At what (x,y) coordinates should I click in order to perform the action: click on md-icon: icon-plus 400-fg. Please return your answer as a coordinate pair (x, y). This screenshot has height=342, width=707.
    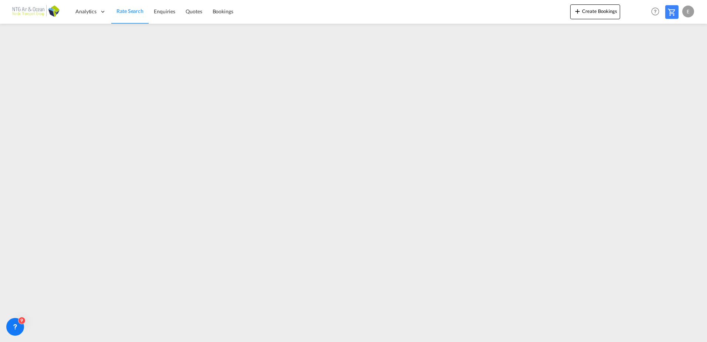
    Looking at the image, I should click on (578, 11).